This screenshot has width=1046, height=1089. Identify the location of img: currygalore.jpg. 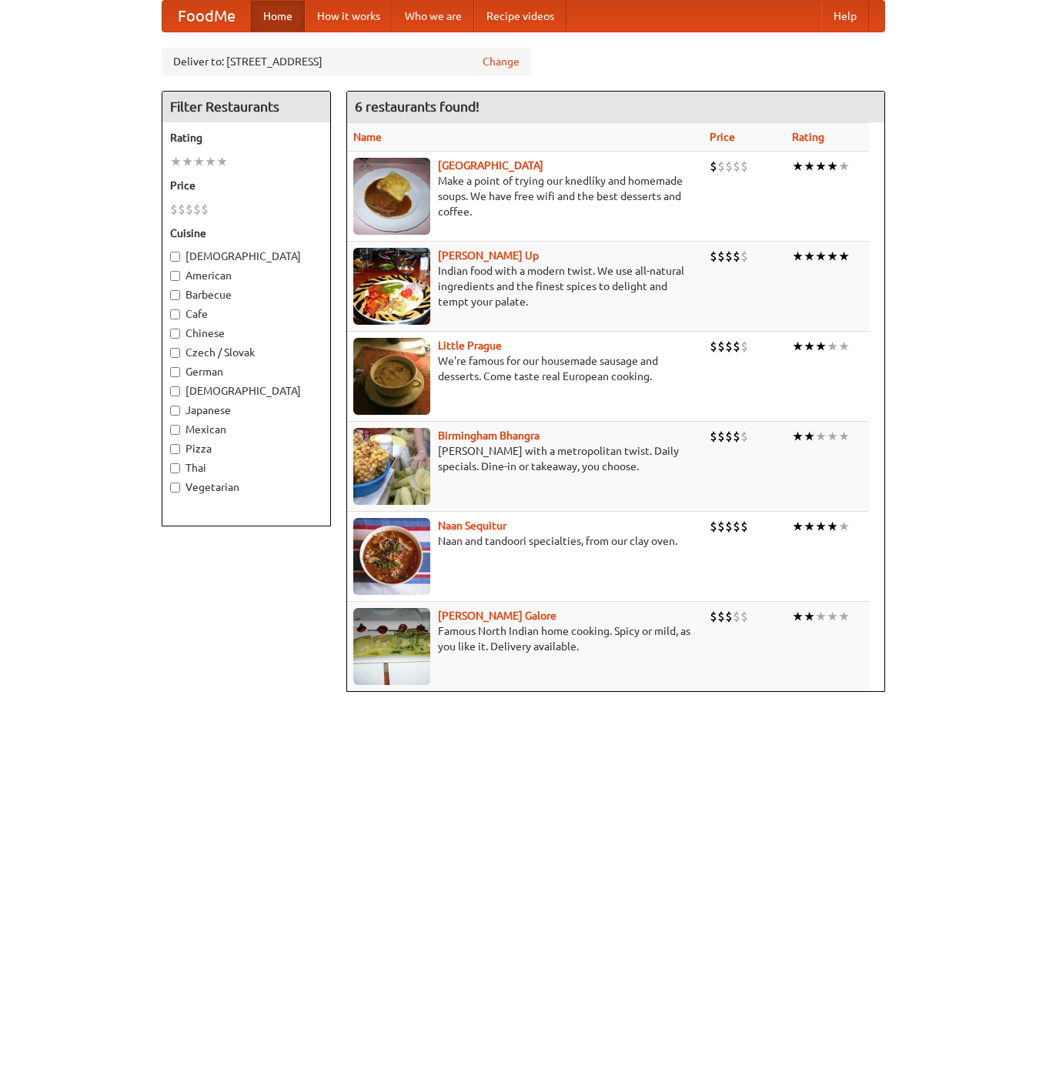
(392, 647).